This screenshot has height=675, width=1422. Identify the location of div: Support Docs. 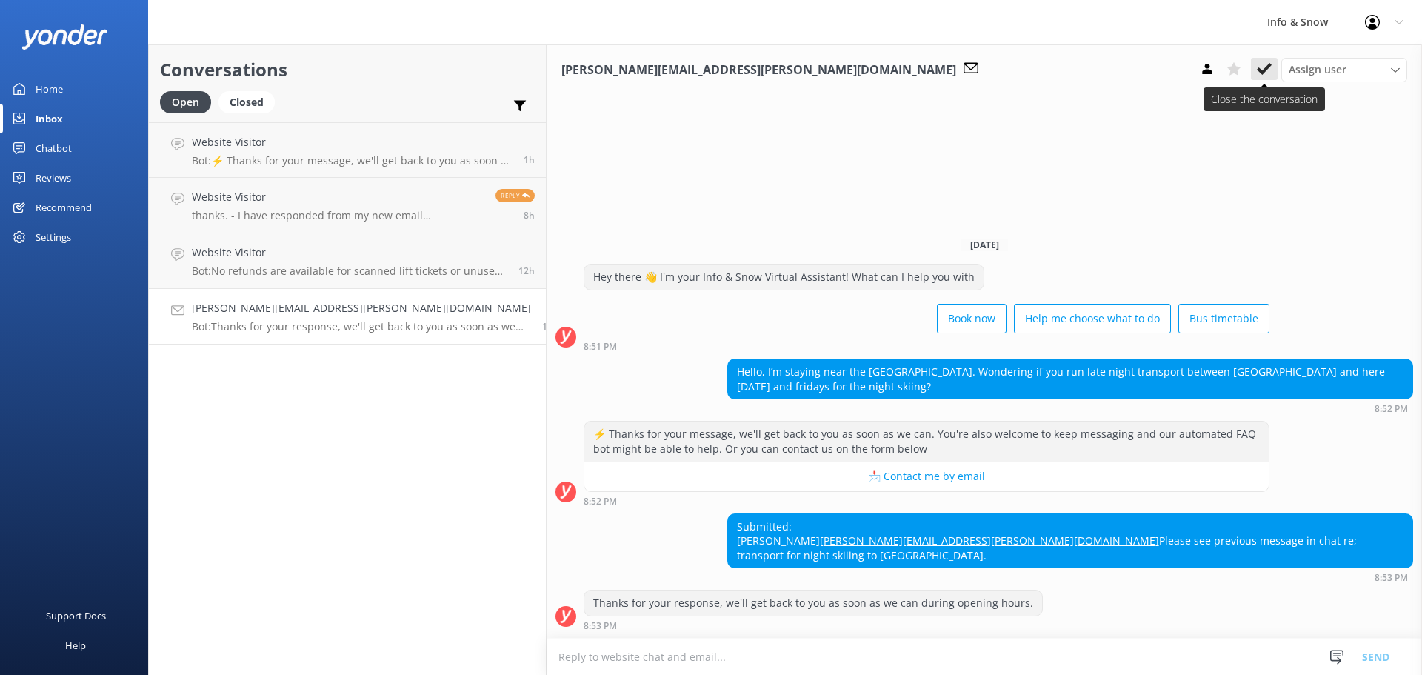
(76, 616).